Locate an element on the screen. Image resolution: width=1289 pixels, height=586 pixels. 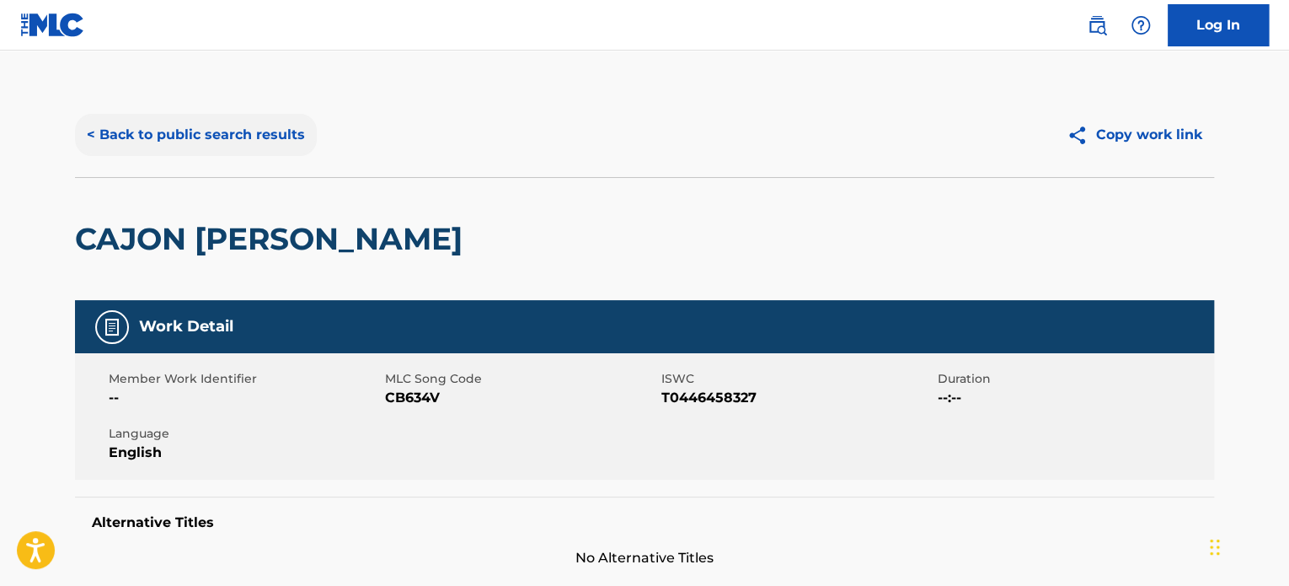
h5: Alternative Titles is located at coordinates (645, 522).